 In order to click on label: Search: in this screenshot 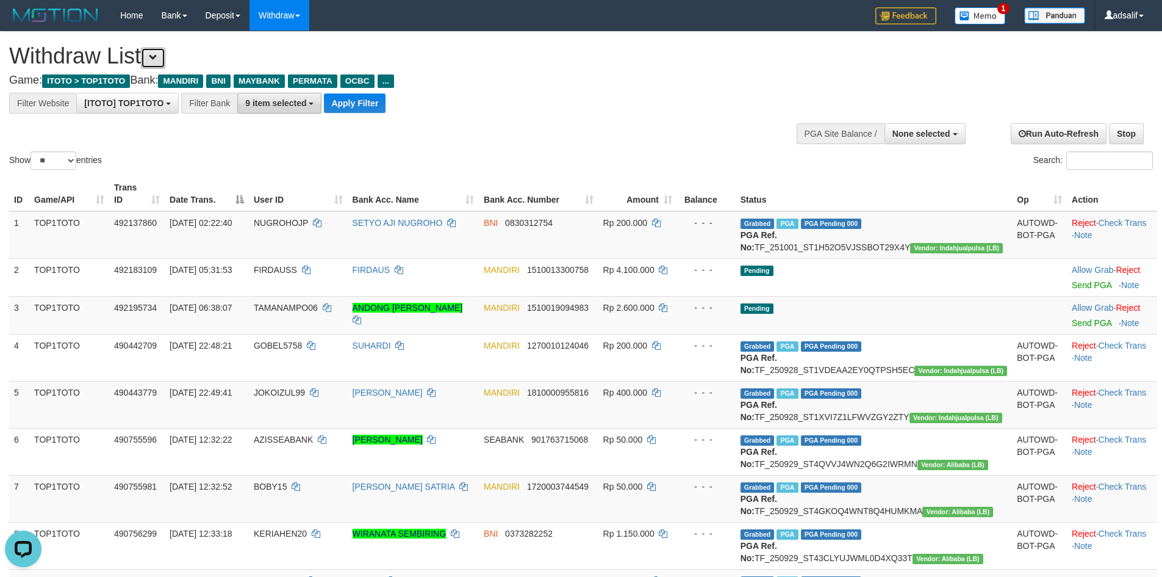, I will do `click(1093, 160)`.